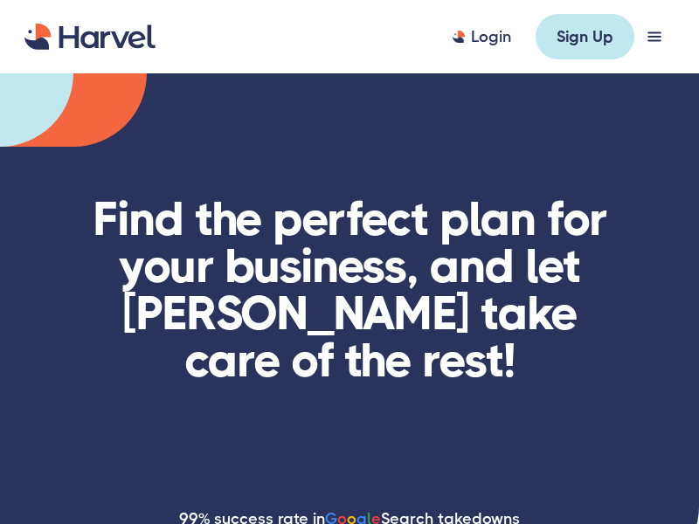  I want to click on div: Login, so click(491, 37).